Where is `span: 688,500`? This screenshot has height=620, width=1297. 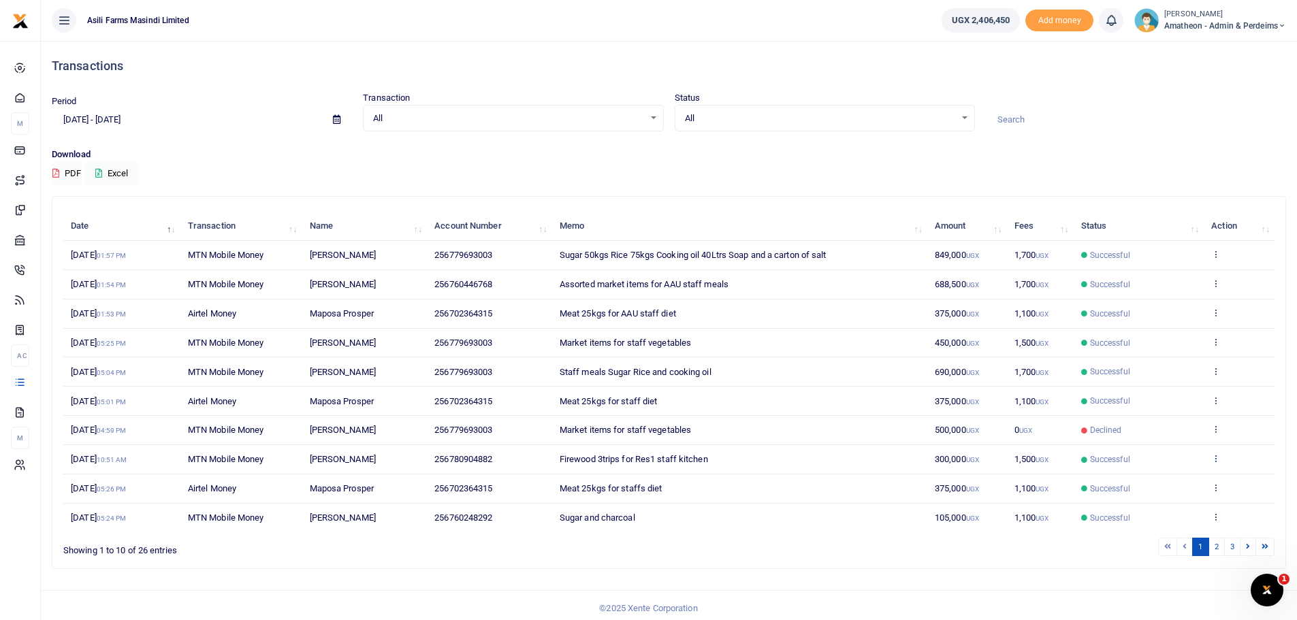 span: 688,500 is located at coordinates (957, 284).